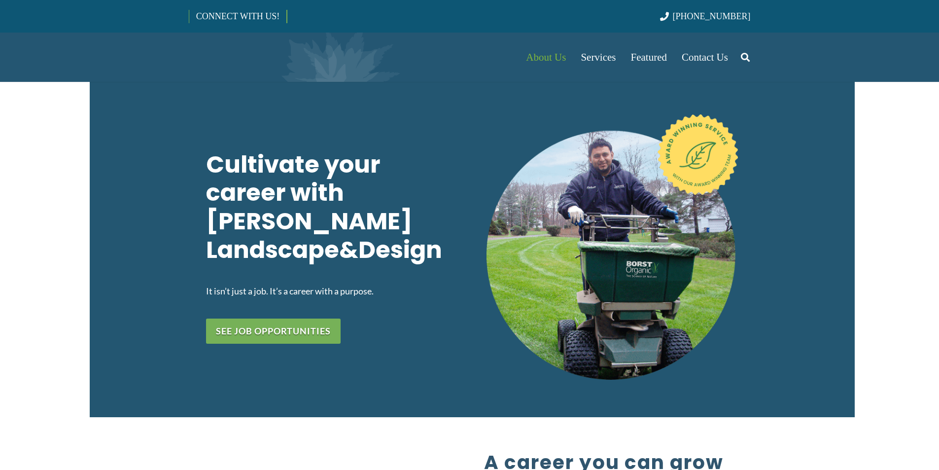  What do you see at coordinates (598, 57) in the screenshot?
I see `span: Services` at bounding box center [598, 57].